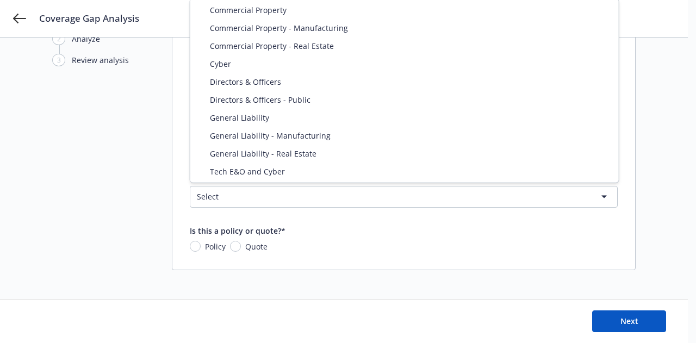 The image size is (696, 343). Describe the element at coordinates (245, 82) in the screenshot. I see `span: Directors & Officers` at that location.